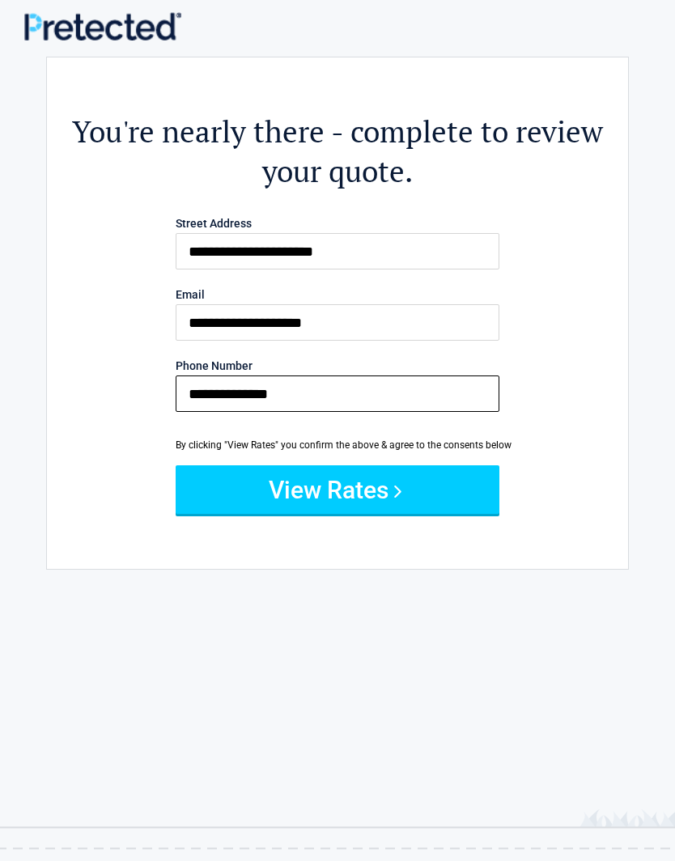  Describe the element at coordinates (338, 295) in the screenshot. I see `label: Email` at that location.